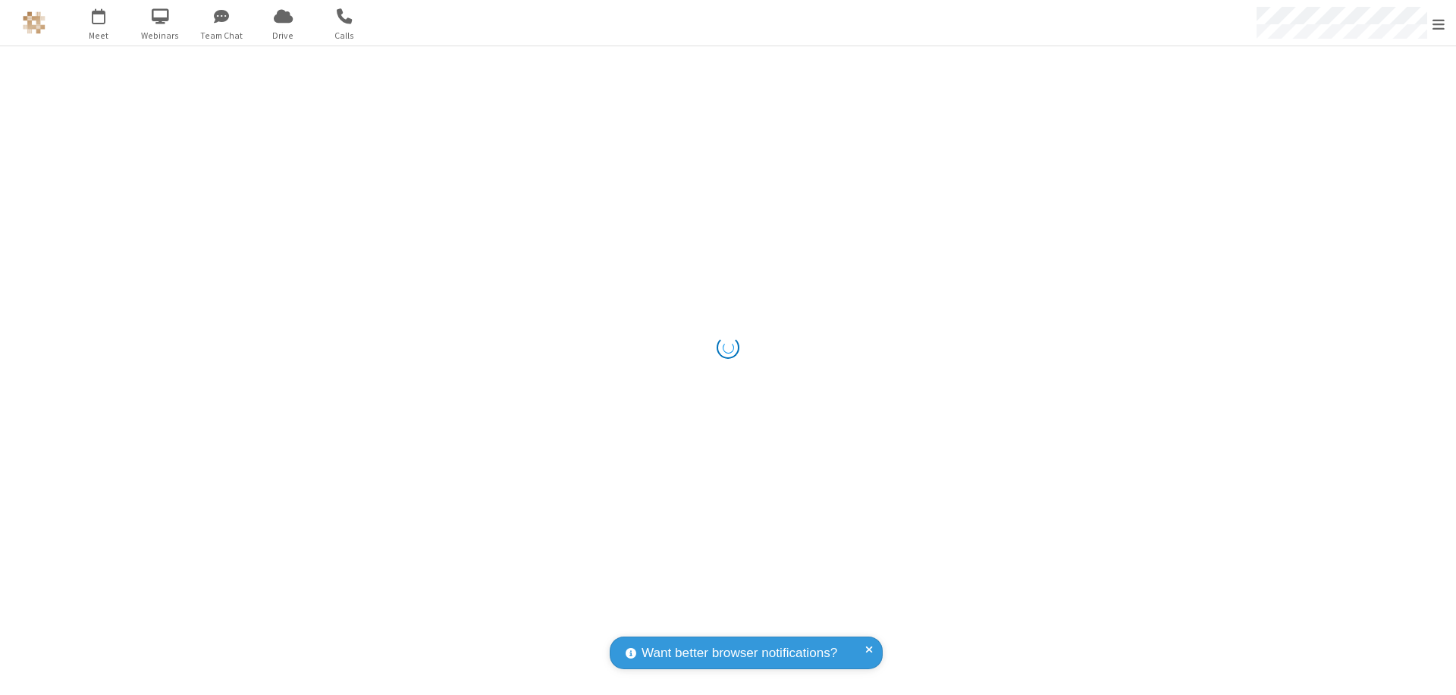  I want to click on span: Team Chat, so click(221, 36).